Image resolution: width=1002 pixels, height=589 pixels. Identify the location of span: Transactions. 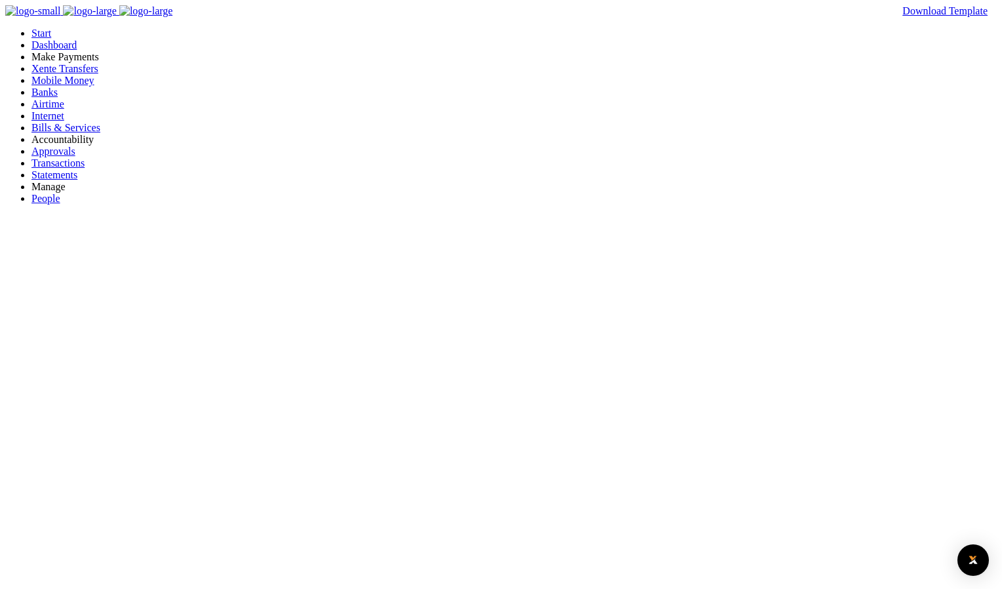
(58, 163).